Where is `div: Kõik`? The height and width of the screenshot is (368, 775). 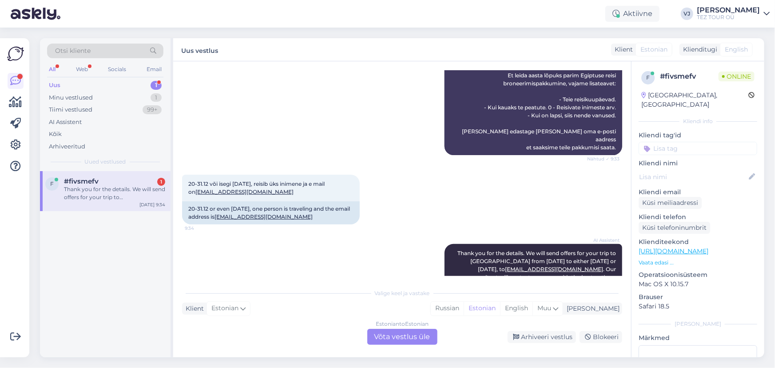 div: Kõik is located at coordinates (55, 134).